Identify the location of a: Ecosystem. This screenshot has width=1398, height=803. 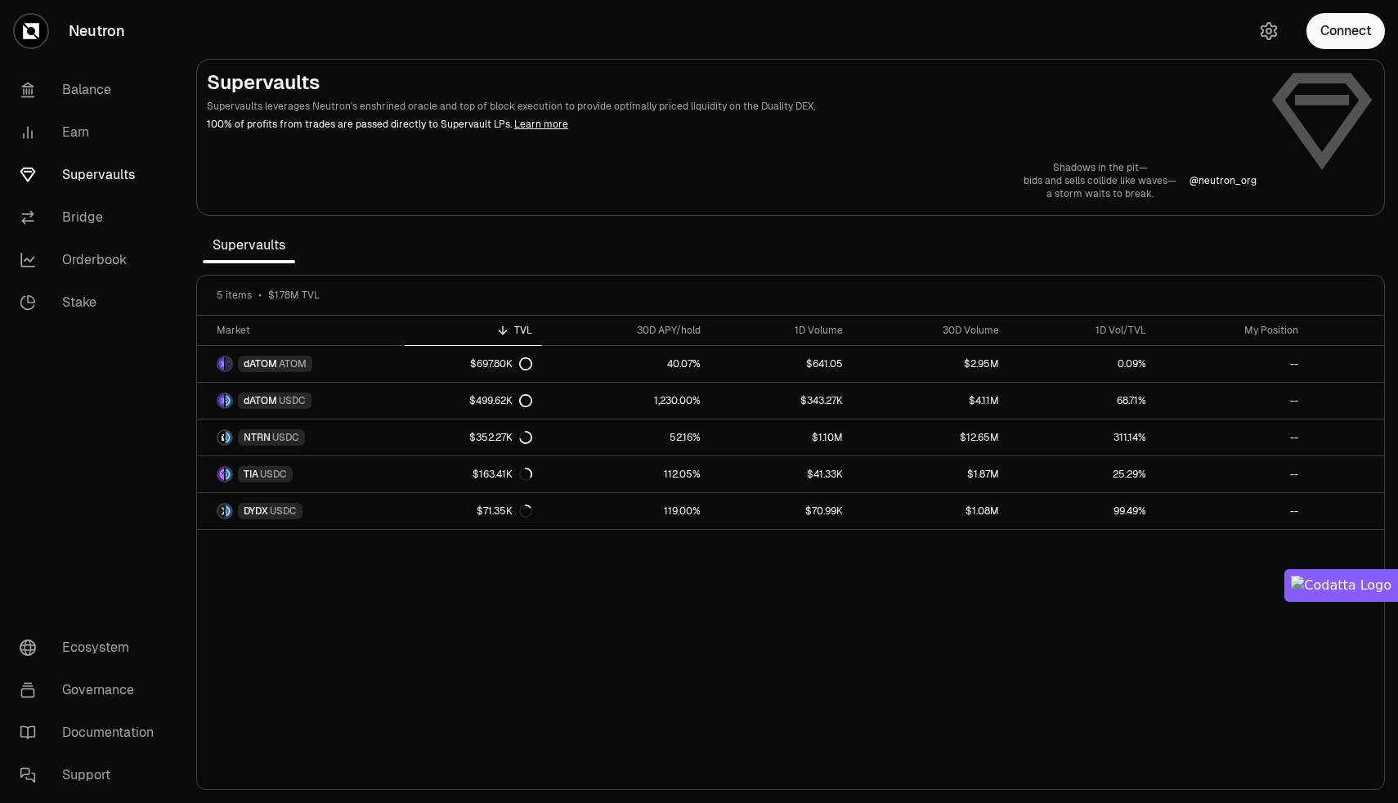
(92, 647).